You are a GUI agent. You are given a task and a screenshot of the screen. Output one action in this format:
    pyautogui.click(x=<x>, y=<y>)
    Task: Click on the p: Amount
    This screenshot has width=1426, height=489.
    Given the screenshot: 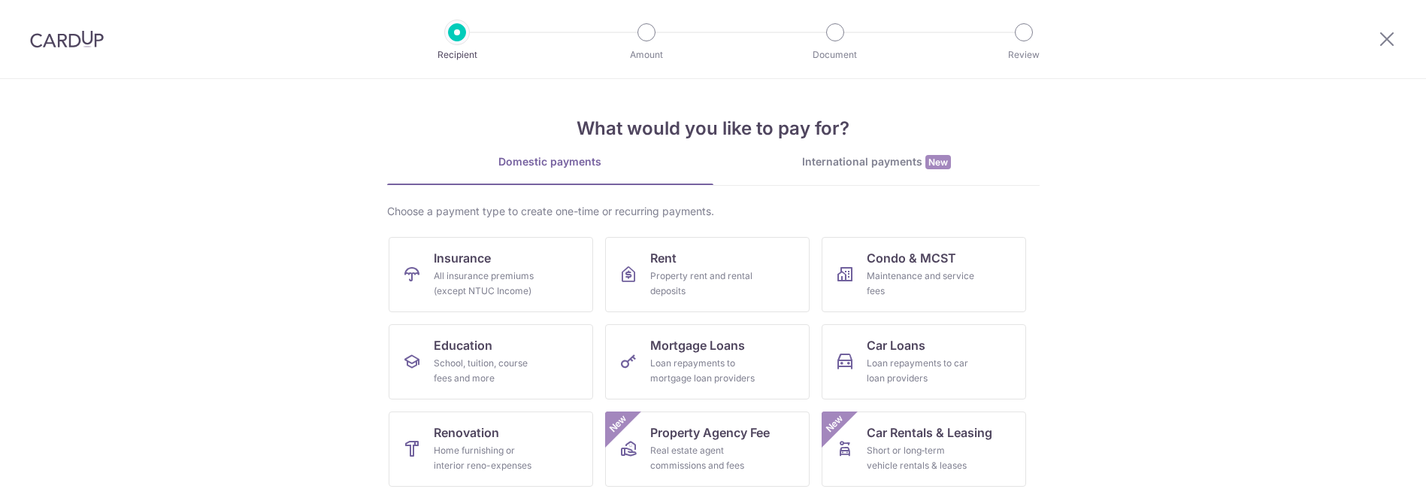 What is the action you would take?
    pyautogui.click(x=646, y=55)
    